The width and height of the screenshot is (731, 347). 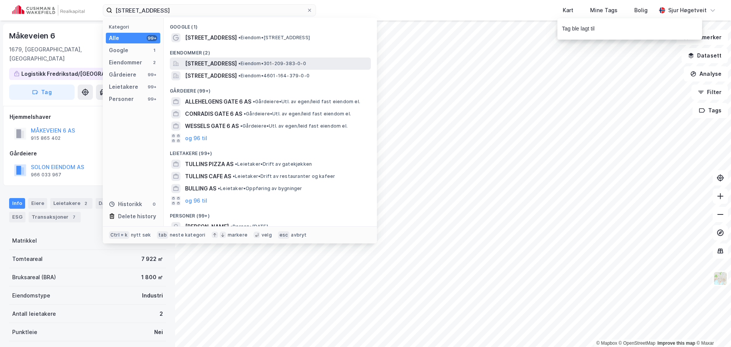 I want to click on div: 915 865 402, so click(x=46, y=138).